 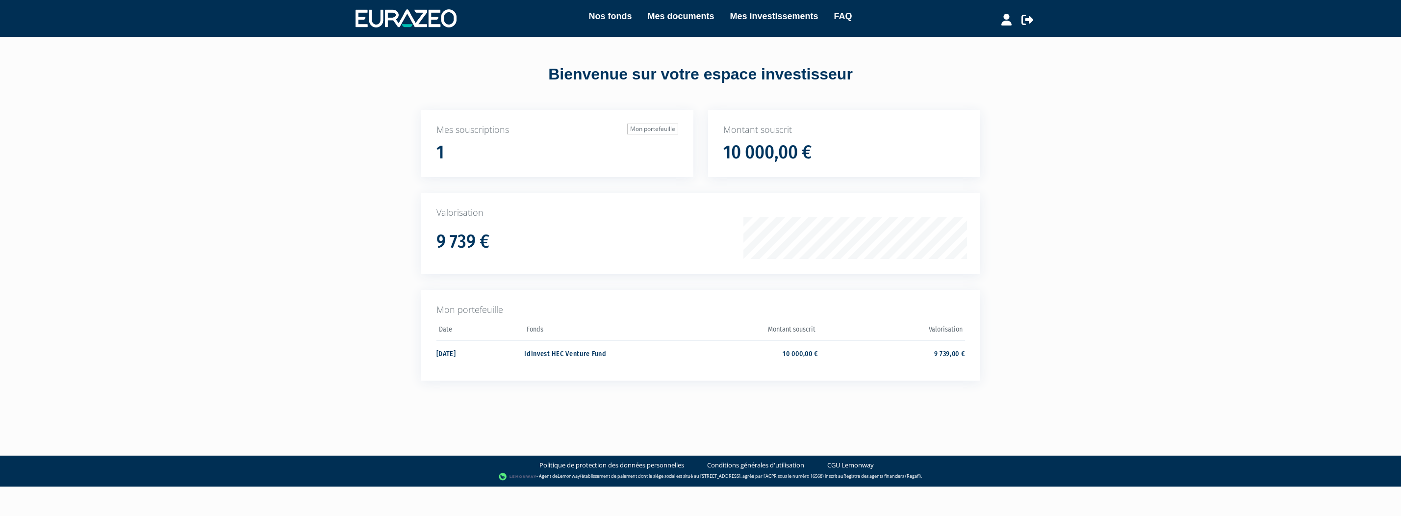 I want to click on td: 10 000,00 €, so click(x=745, y=353).